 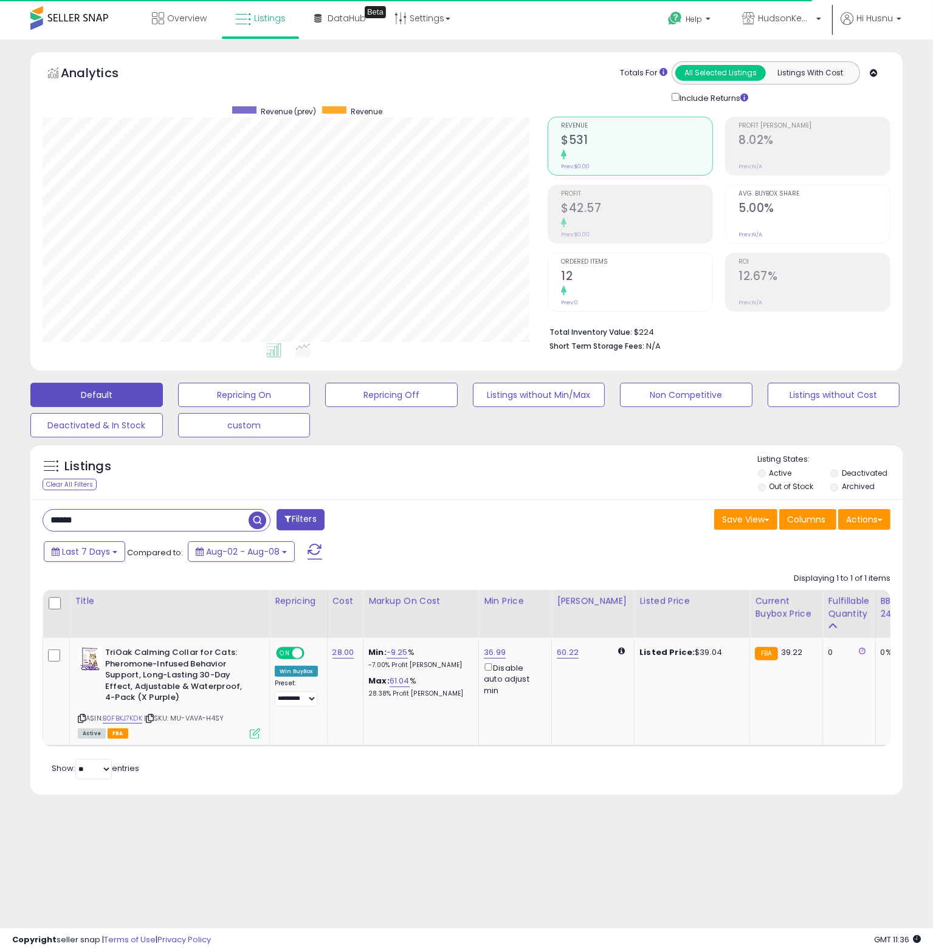 What do you see at coordinates (86, 552) in the screenshot?
I see `span: Last 7 Days` at bounding box center [86, 552].